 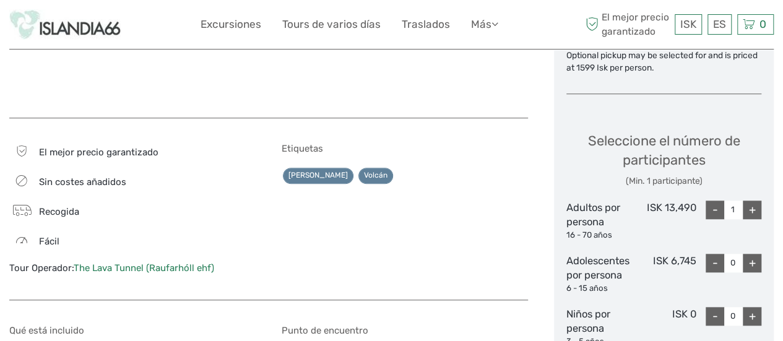 What do you see at coordinates (688, 24) in the screenshot?
I see `span: ISK` at bounding box center [688, 24].